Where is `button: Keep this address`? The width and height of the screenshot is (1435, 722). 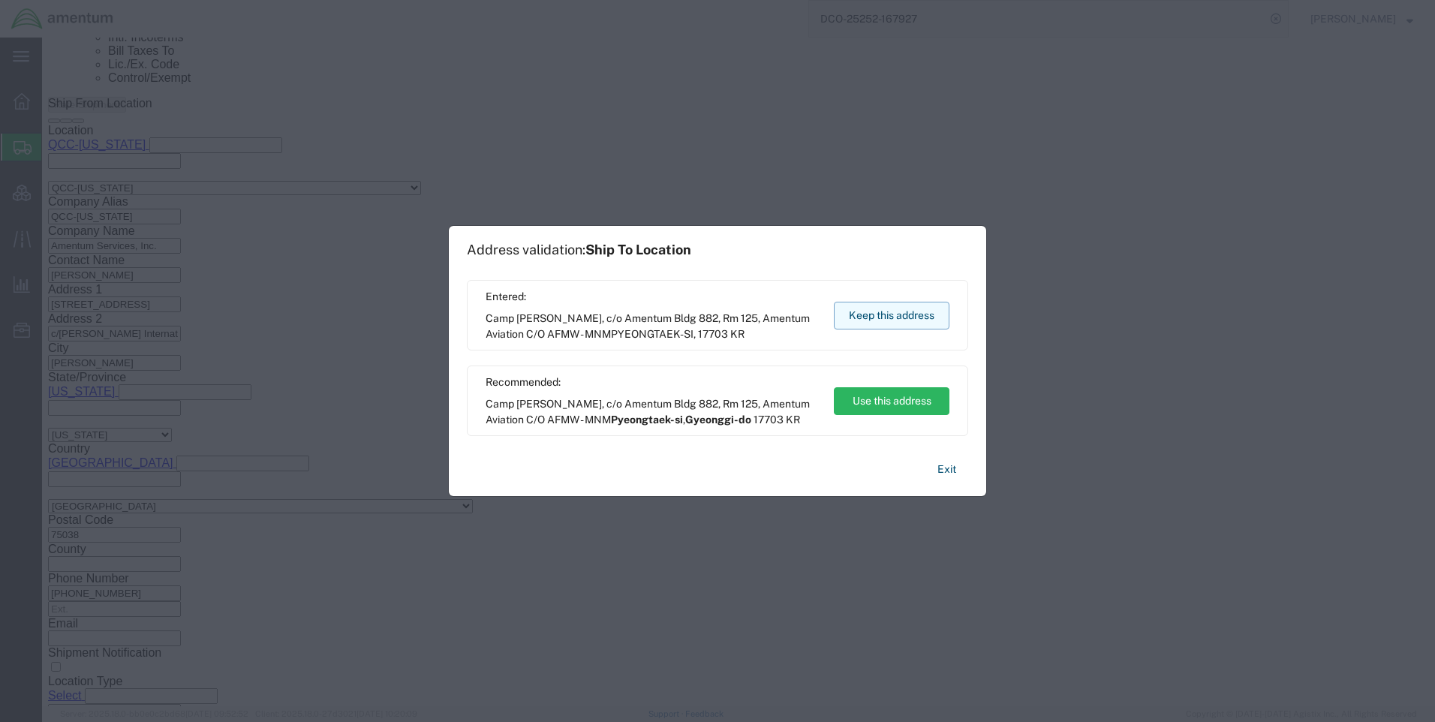 button: Keep this address is located at coordinates (891, 315).